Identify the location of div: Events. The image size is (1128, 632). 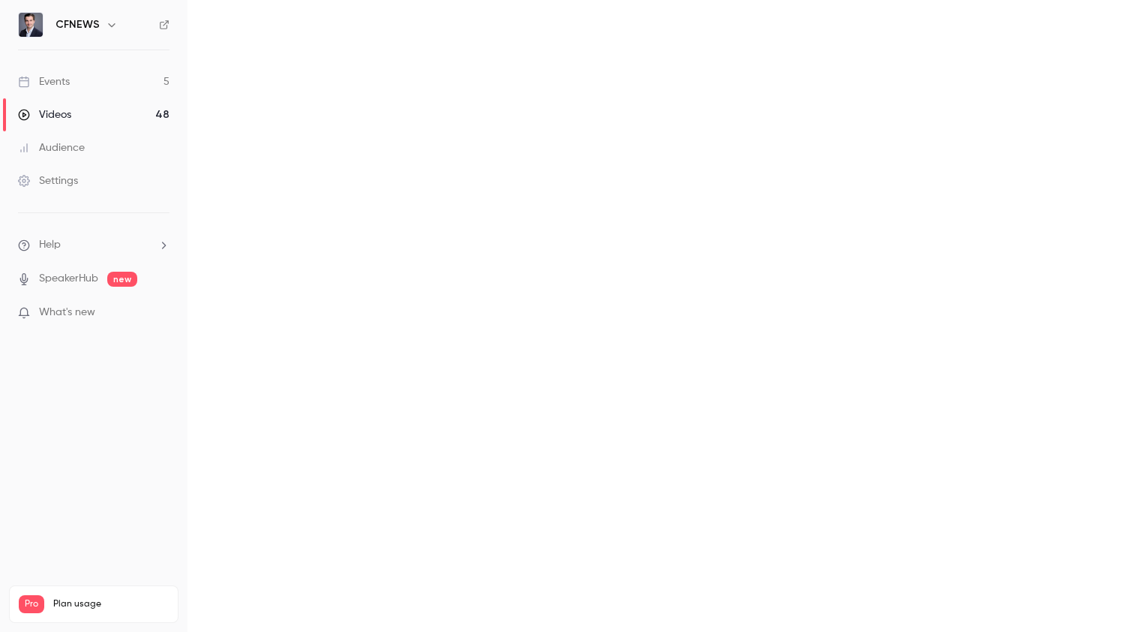
(44, 82).